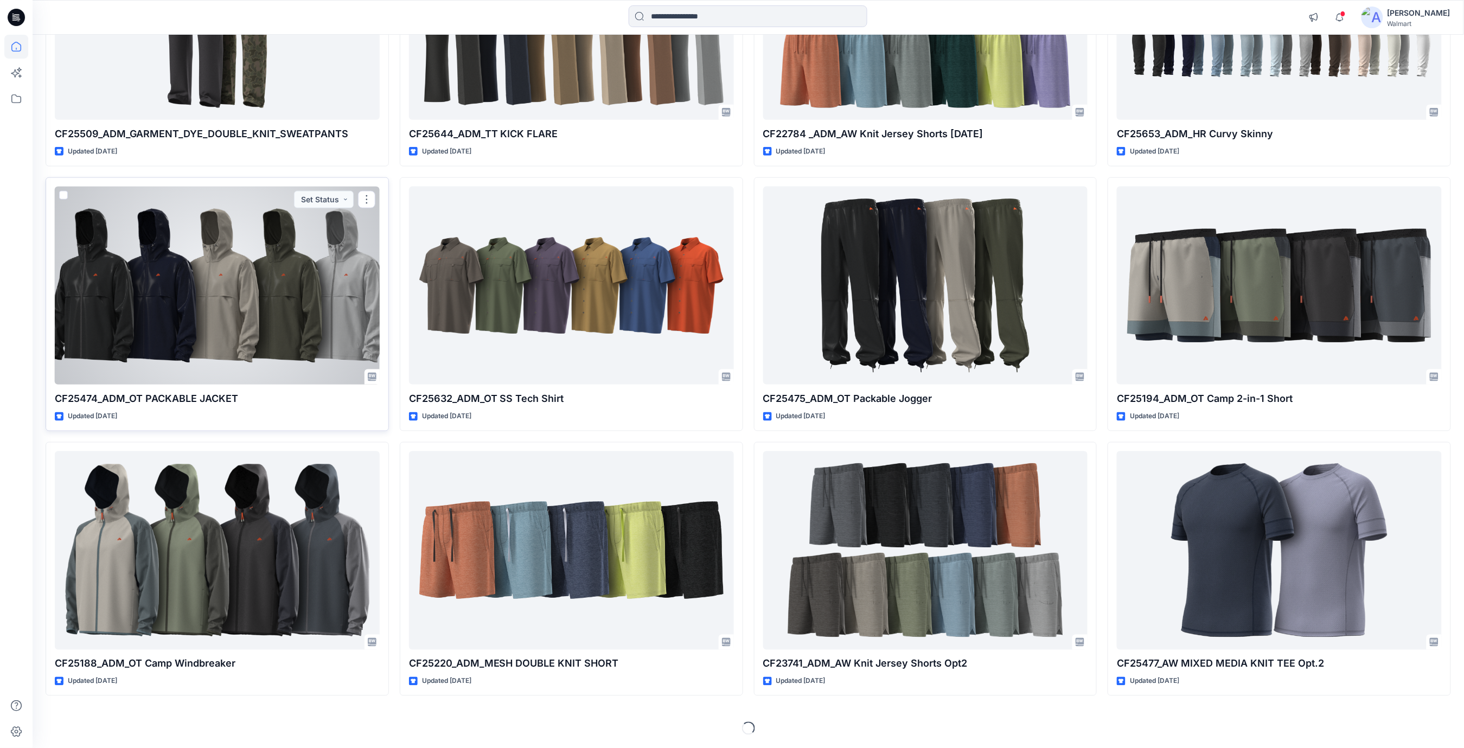 The height and width of the screenshot is (748, 1464). Describe the element at coordinates (217, 286) in the screenshot. I see `a: CF25474_ADM_OT PACKABLE JACKET` at that location.